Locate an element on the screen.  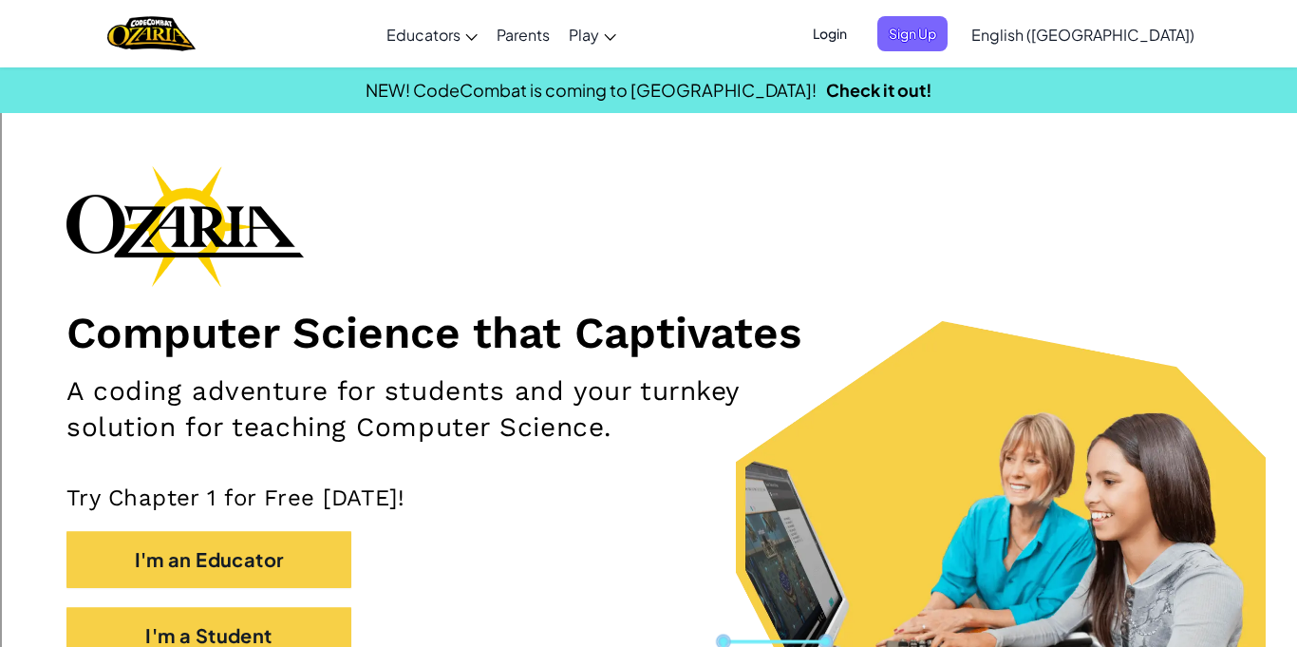
a: Play is located at coordinates (593, 34).